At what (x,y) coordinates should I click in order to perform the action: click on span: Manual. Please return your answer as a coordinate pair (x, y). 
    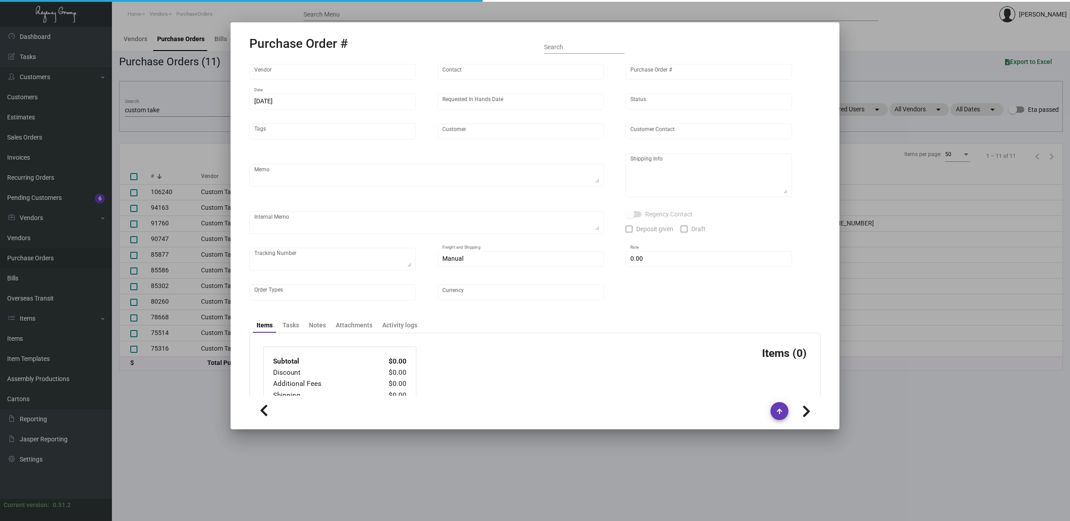
    Looking at the image, I should click on (453, 259).